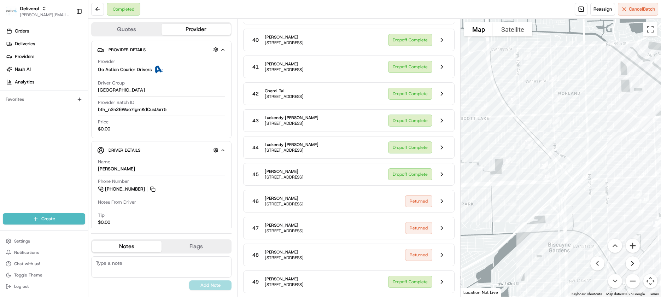 Image resolution: width=661 pixels, height=297 pixels. I want to click on div: 13, so click(546, 176).